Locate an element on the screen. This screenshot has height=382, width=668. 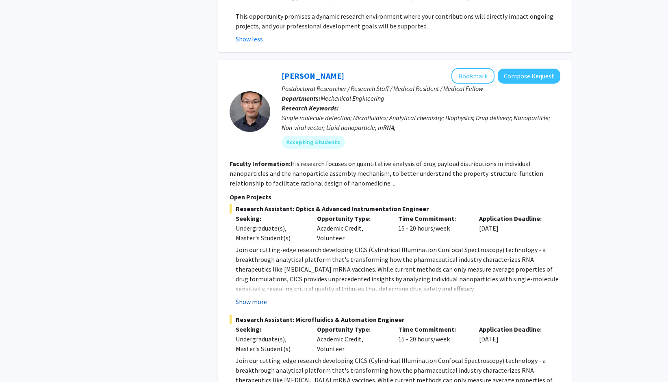
b: Research Keywords: is located at coordinates (310, 108).